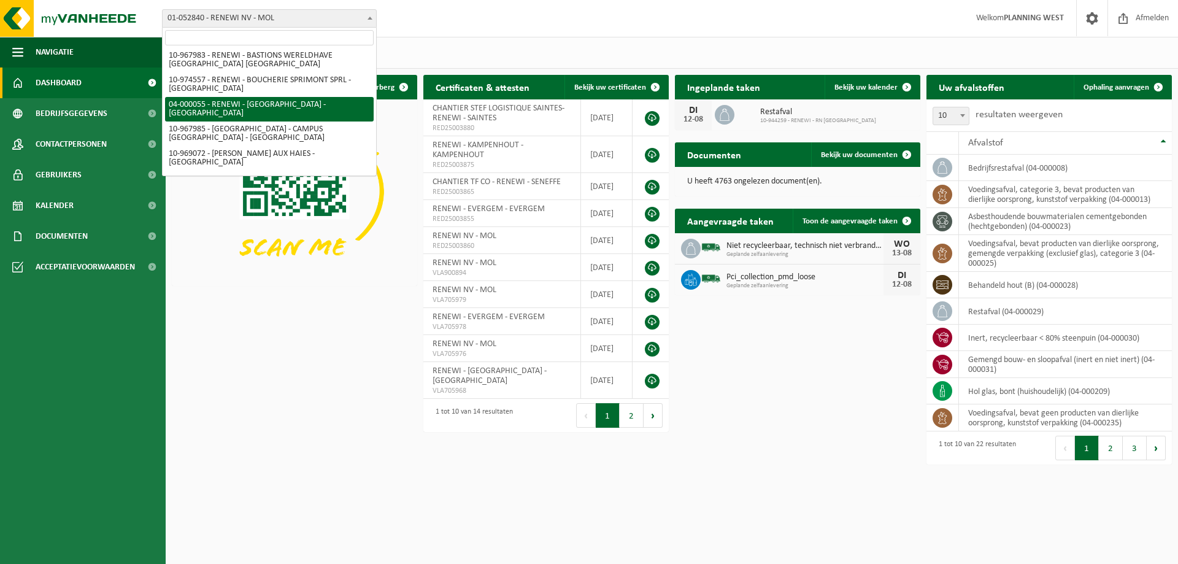 The image size is (1178, 564). What do you see at coordinates (985, 143) in the screenshot?
I see `span: Afvalstof` at bounding box center [985, 143].